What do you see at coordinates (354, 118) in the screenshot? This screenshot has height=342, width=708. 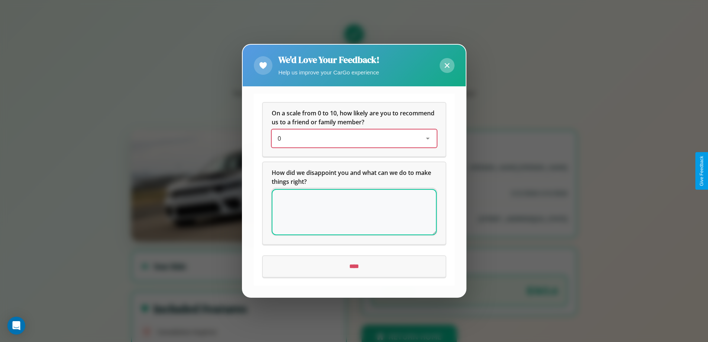 I see `span: On a scale from 0 to 10, how likely are you to recommend us to a friend or family member?` at bounding box center [354, 118].